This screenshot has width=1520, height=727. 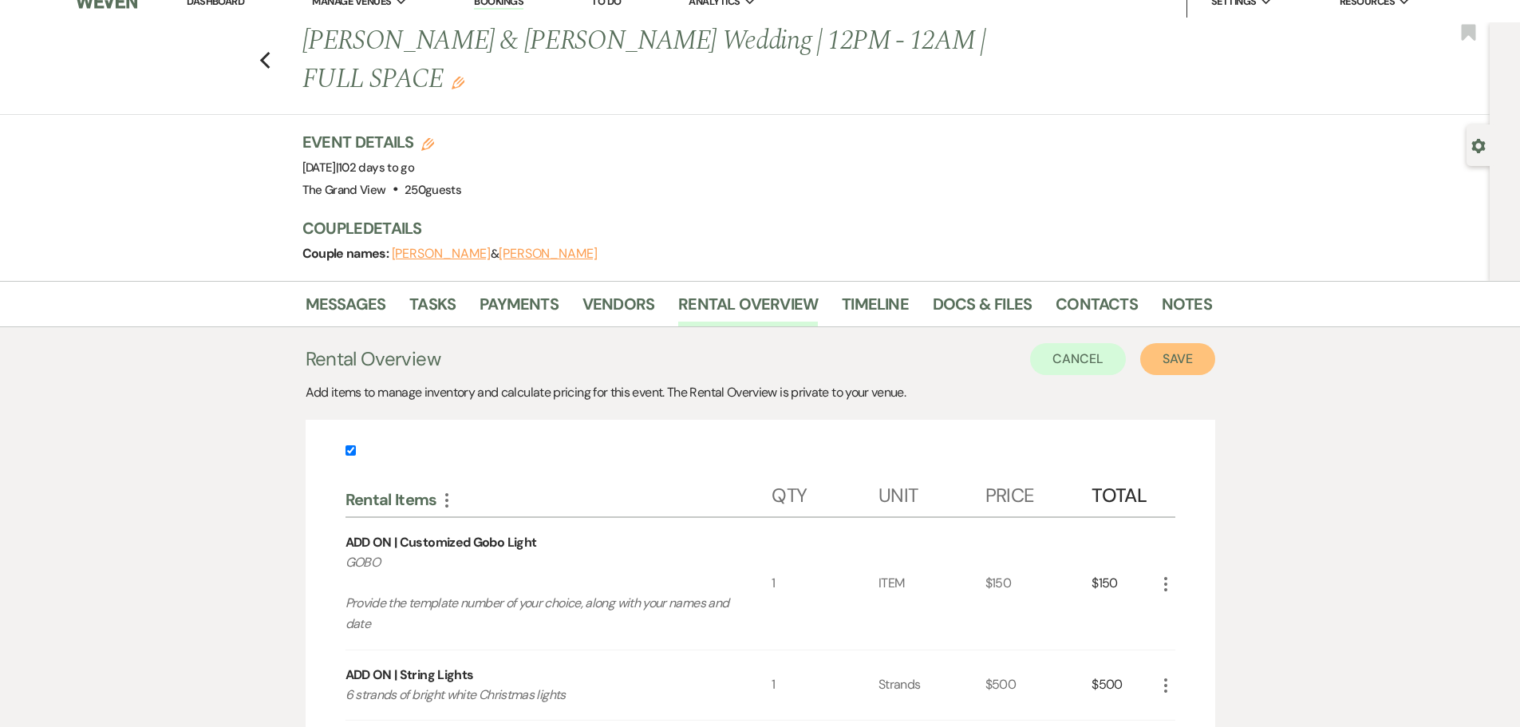 What do you see at coordinates (1479, 144) in the screenshot?
I see `button: Open lead details` at bounding box center [1479, 144].